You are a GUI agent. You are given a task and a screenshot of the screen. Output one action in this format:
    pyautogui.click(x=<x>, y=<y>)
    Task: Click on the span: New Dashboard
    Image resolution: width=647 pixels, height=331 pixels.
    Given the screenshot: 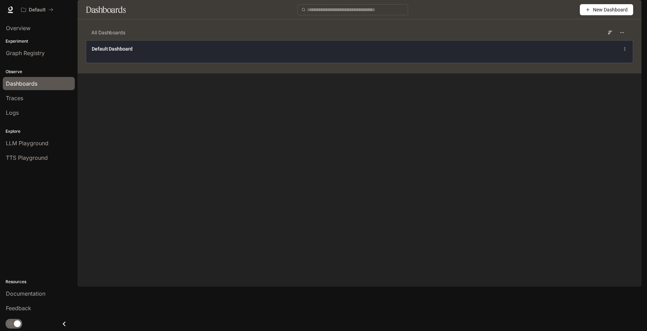 What is the action you would take?
    pyautogui.click(x=611, y=10)
    